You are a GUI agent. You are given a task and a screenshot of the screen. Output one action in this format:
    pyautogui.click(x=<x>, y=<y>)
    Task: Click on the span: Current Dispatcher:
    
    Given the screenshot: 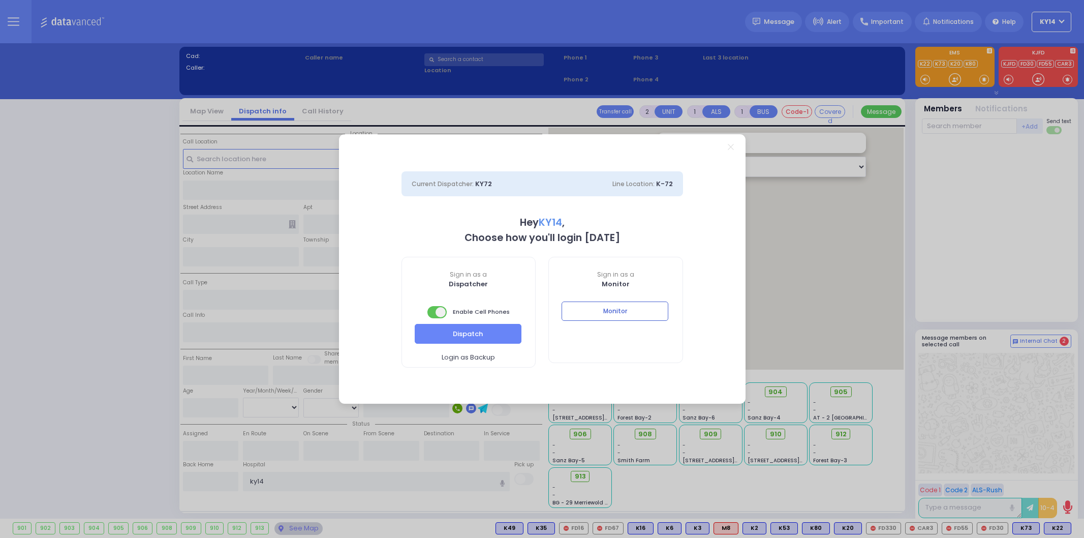 What is the action you would take?
    pyautogui.click(x=443, y=183)
    